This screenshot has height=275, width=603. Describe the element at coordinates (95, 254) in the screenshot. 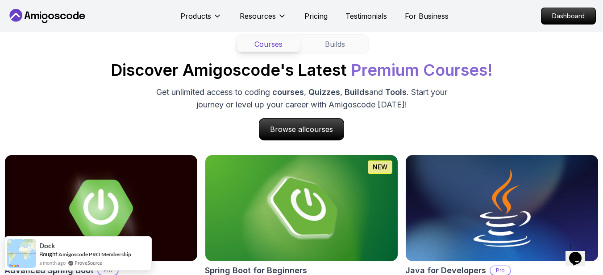

I see `a: Amigoscode PRO Membership` at that location.